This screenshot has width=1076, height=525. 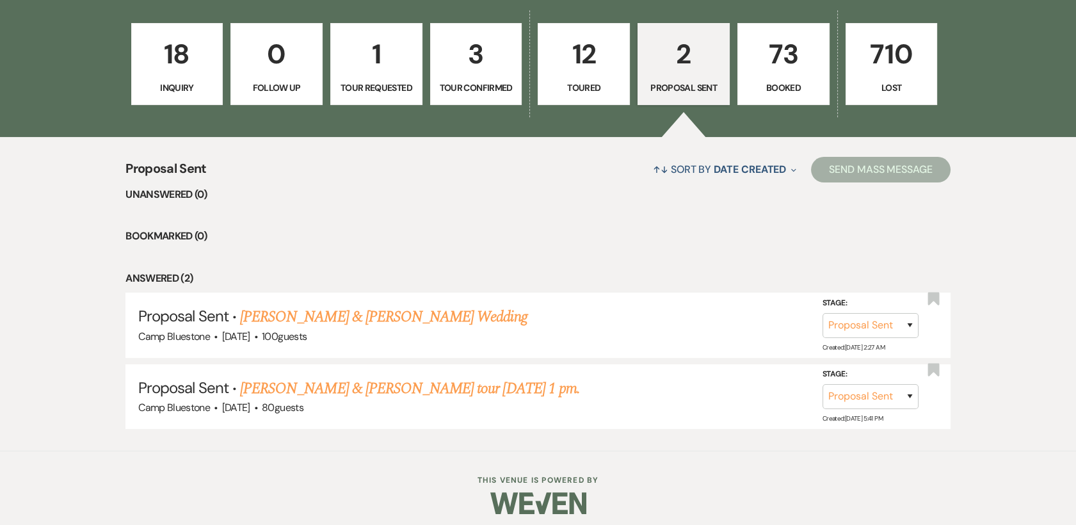 What do you see at coordinates (177, 54) in the screenshot?
I see `p: 18` at bounding box center [177, 54].